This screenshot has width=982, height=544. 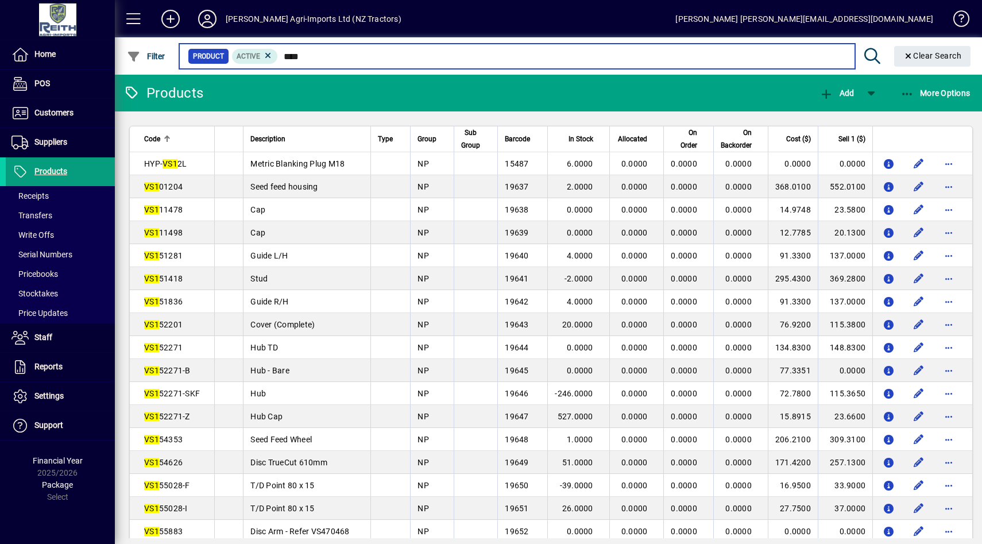 What do you see at coordinates (845, 508) in the screenshot?
I see `td: 37.0000` at bounding box center [845, 508].